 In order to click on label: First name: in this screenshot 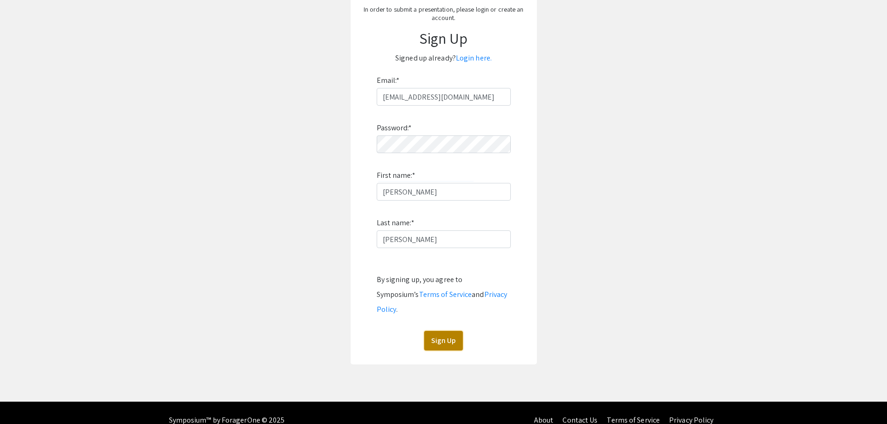, I will do `click(396, 176)`.